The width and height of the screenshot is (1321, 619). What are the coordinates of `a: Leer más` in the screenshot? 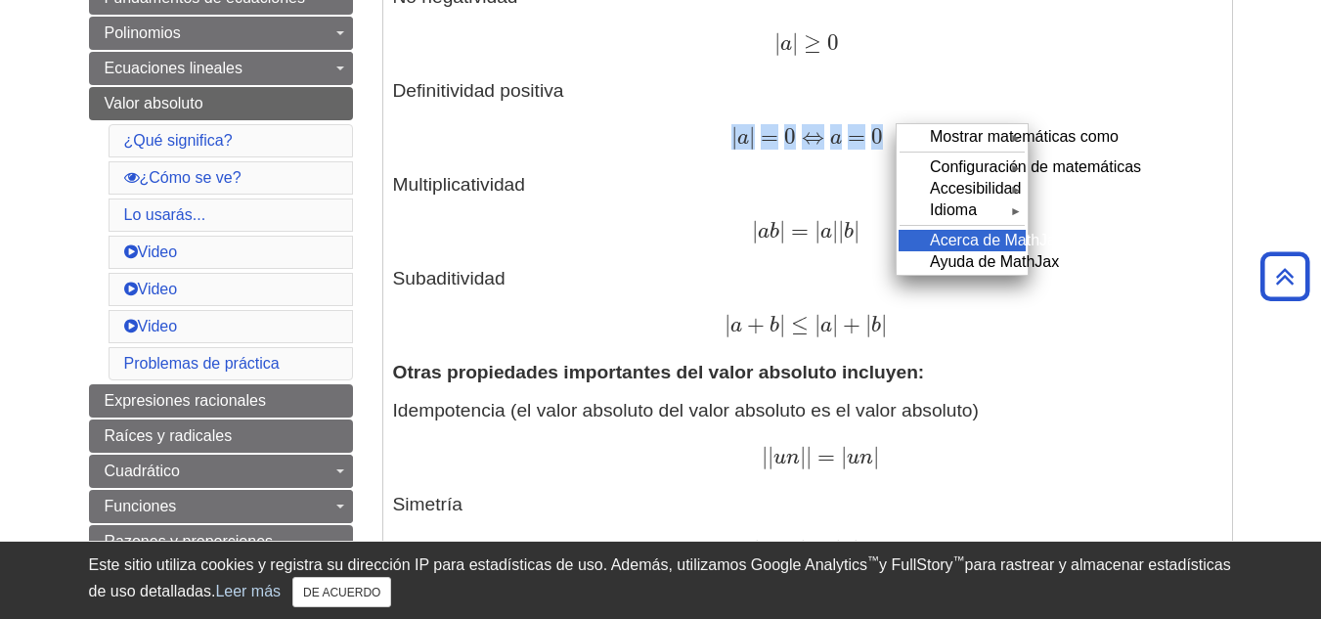 It's located at (247, 590).